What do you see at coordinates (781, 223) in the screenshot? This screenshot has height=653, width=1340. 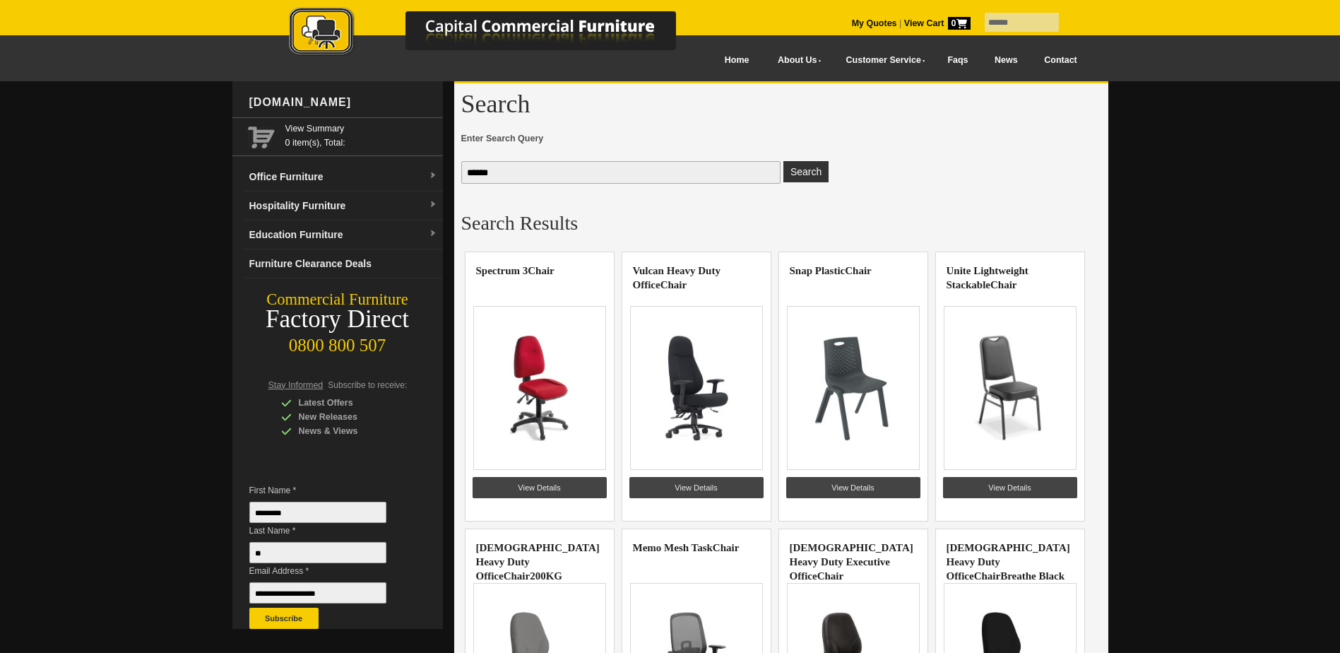 I see `h2: Search Results` at bounding box center [781, 223].